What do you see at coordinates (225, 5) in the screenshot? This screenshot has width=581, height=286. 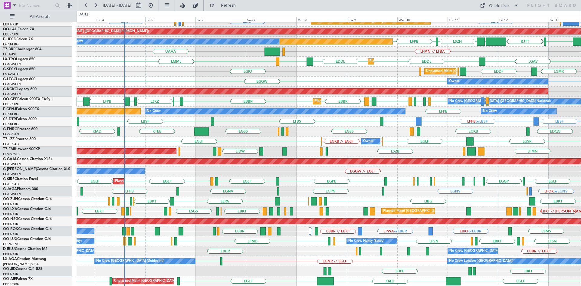 I see `button: Refresh` at bounding box center [225, 5].